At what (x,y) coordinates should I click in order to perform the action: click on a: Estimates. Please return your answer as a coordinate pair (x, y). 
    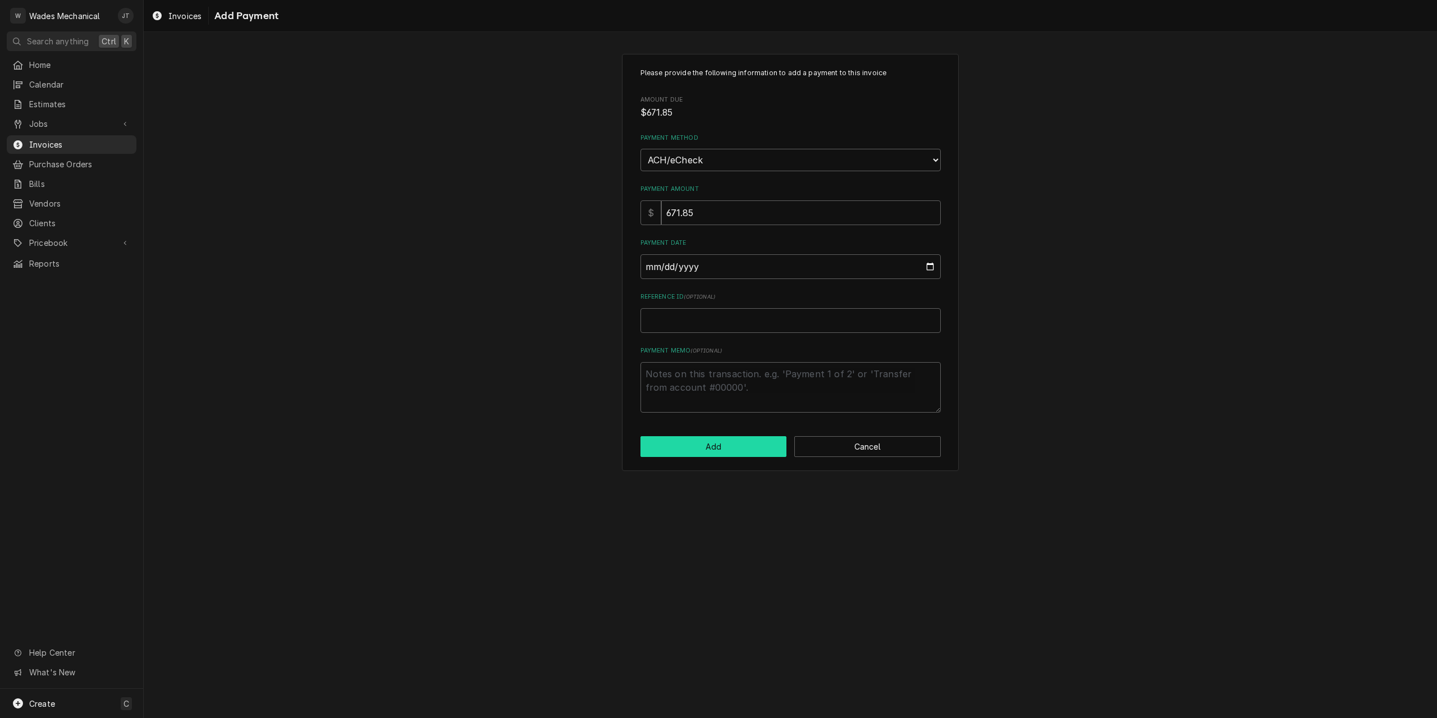
    Looking at the image, I should click on (71, 104).